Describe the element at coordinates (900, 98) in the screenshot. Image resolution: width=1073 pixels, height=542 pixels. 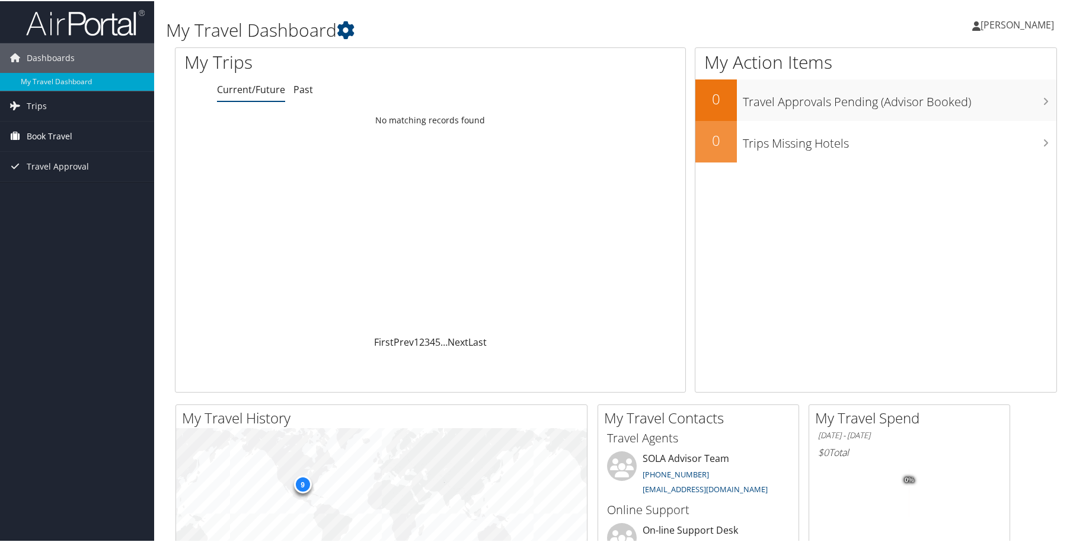
I see `h3: Travel Approvals Pending (Advisor Booked)` at that location.